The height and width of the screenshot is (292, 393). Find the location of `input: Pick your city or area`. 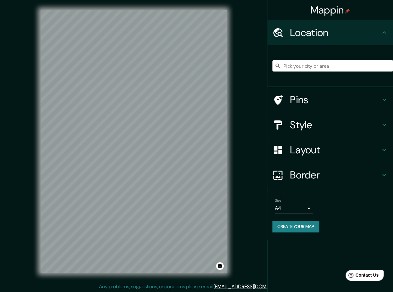

input: Pick your city or area is located at coordinates (333, 66).